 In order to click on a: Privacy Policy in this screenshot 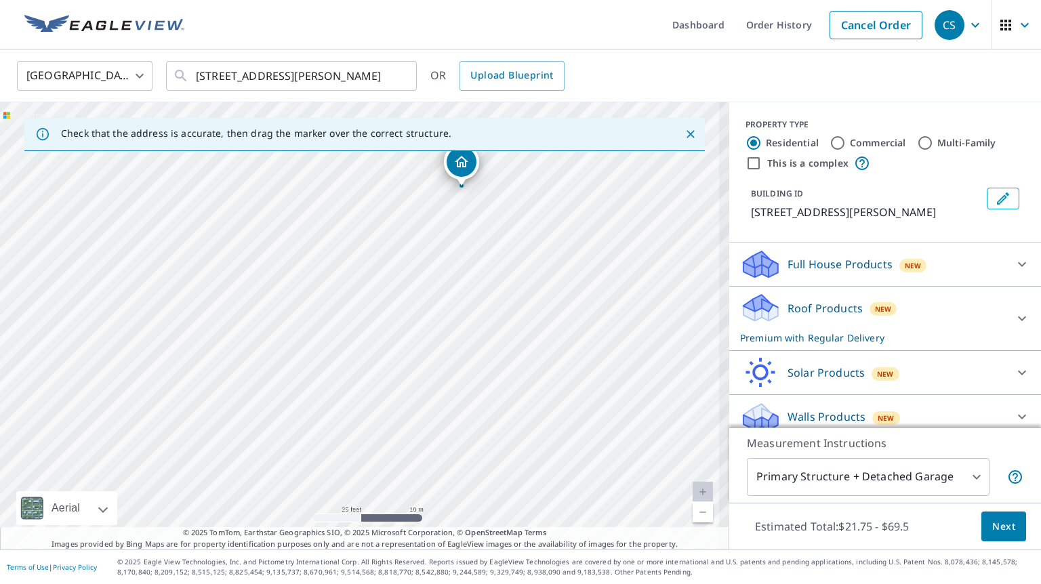, I will do `click(75, 568)`.